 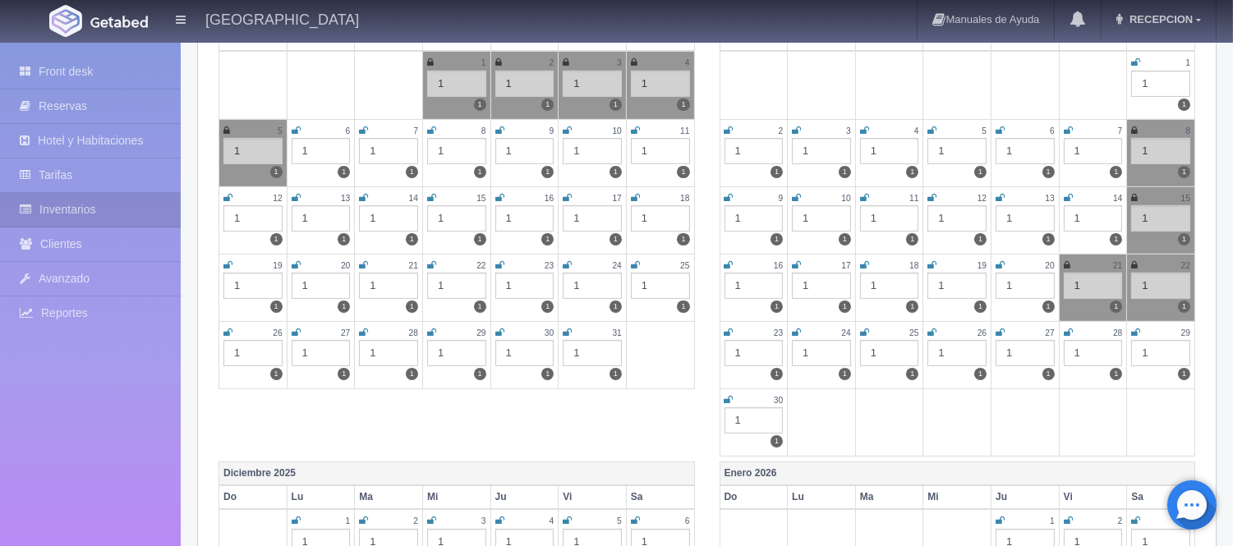 I want to click on small: 2, so click(x=780, y=131).